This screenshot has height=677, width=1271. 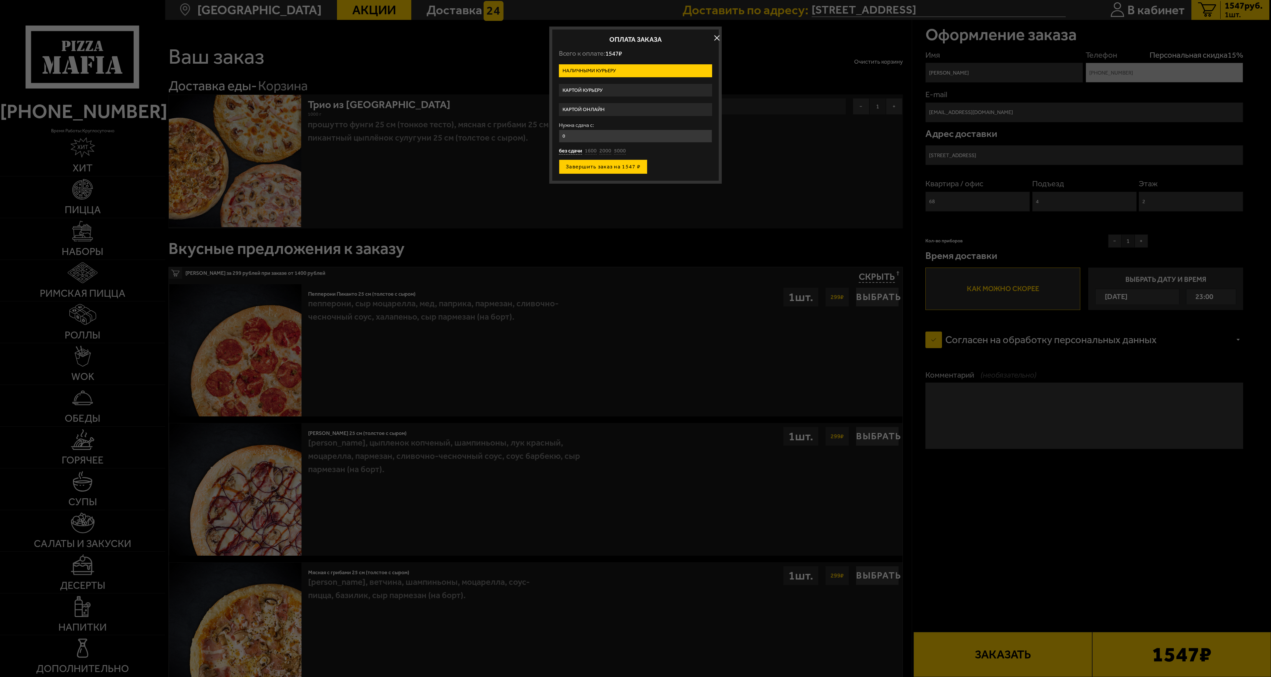 What do you see at coordinates (620, 151) in the screenshot?
I see `button: 5000` at bounding box center [620, 151].